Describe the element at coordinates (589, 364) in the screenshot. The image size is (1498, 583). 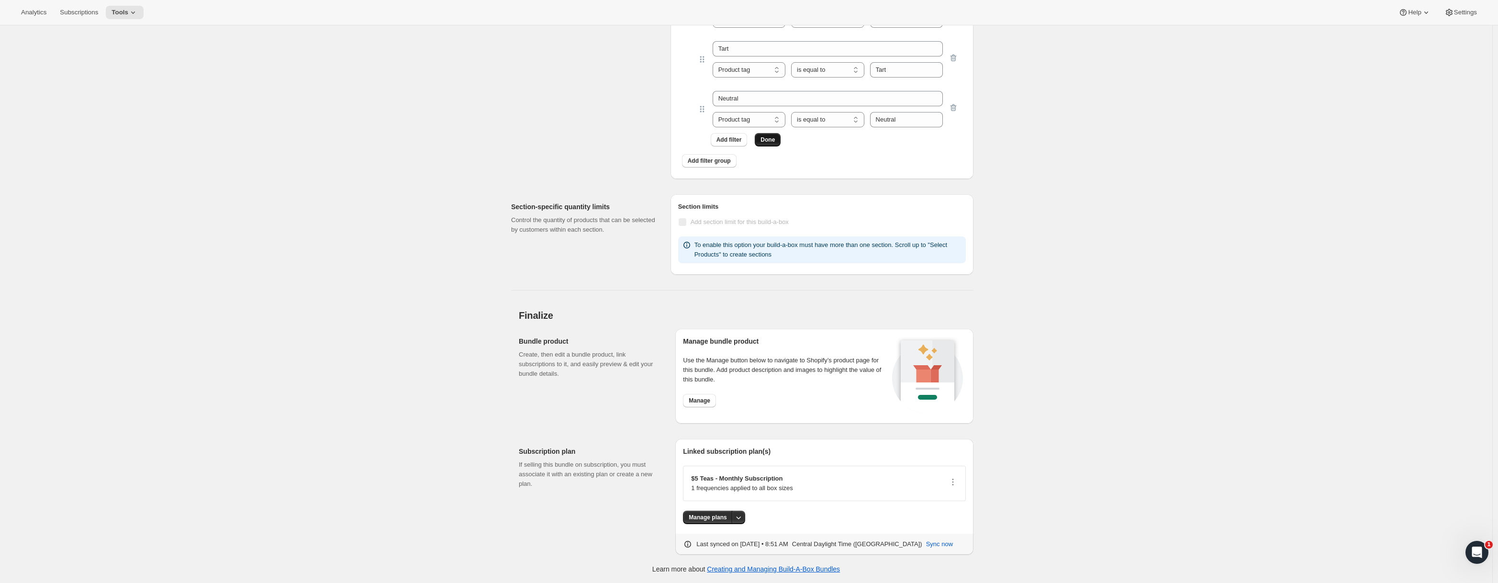
I see `p: Create, then edit a bundle product, link subscriptions to it, and easily preview & edit your bund...` at that location.